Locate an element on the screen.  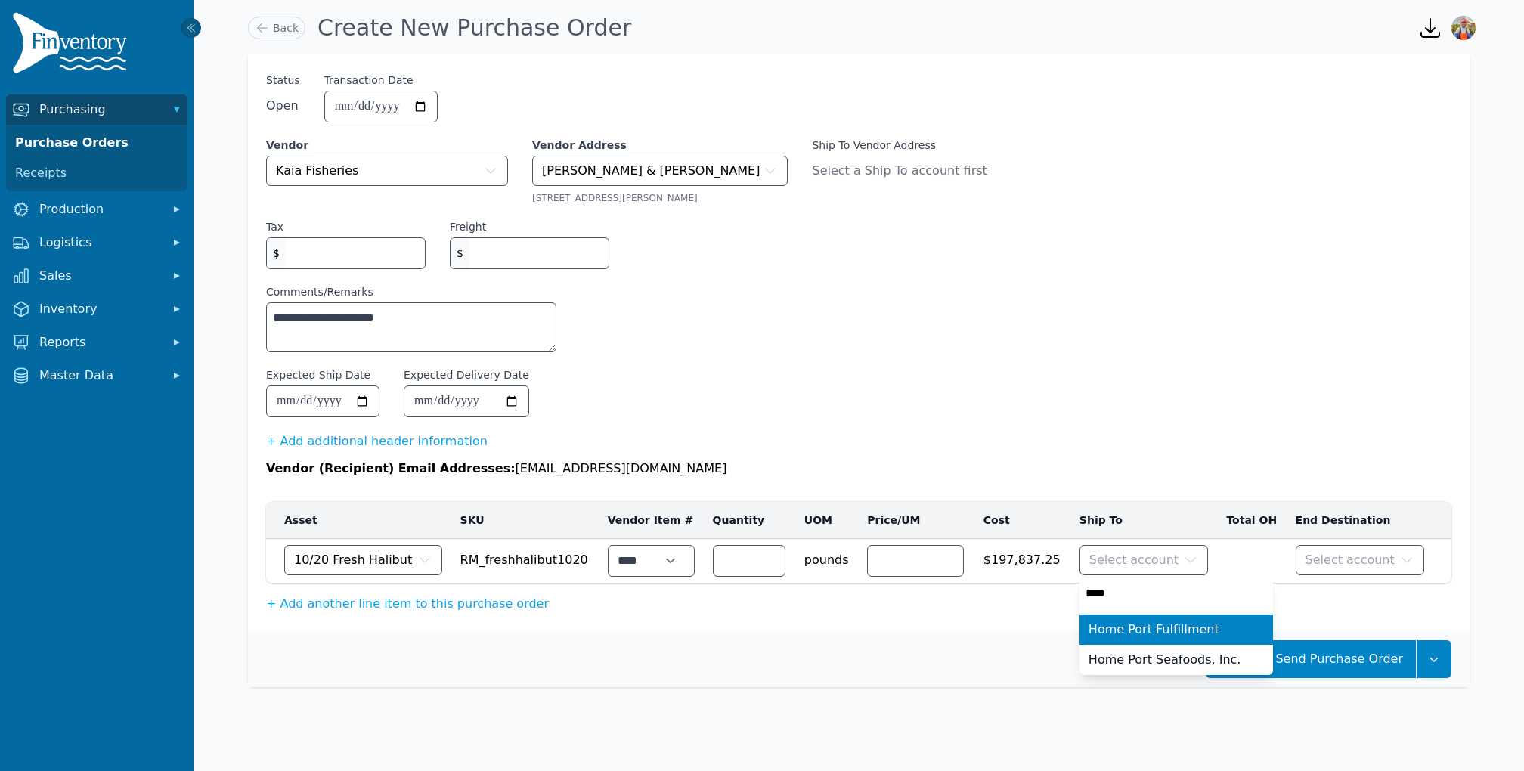
label: Vendor is located at coordinates (387, 145).